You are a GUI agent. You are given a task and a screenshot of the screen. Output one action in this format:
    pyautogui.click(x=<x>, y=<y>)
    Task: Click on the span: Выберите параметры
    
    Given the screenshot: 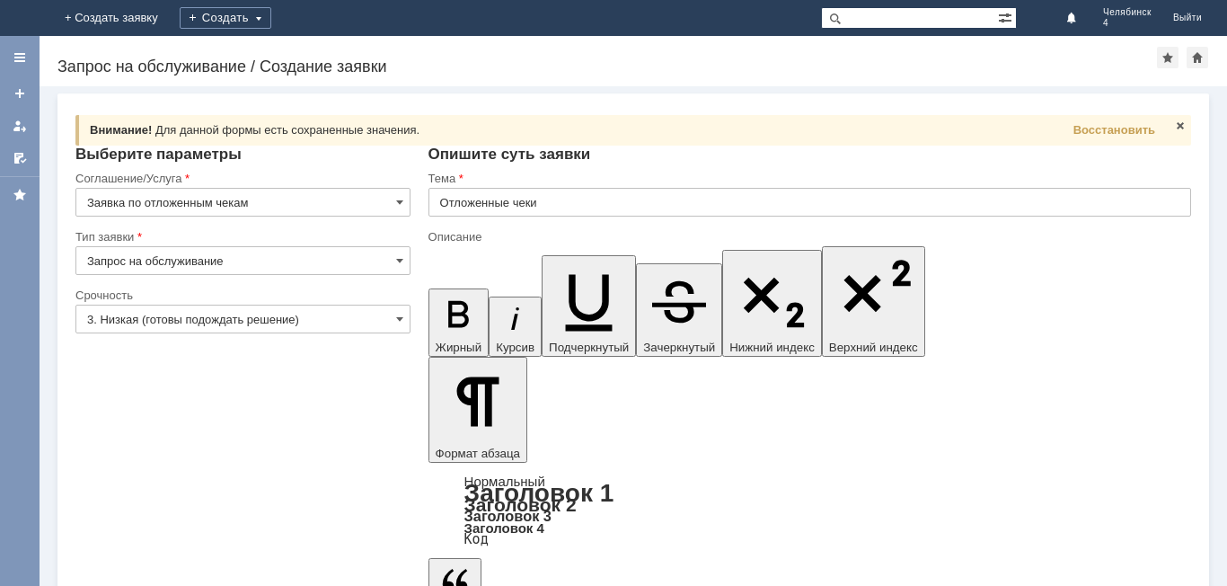 What is the action you would take?
    pyautogui.click(x=158, y=154)
    